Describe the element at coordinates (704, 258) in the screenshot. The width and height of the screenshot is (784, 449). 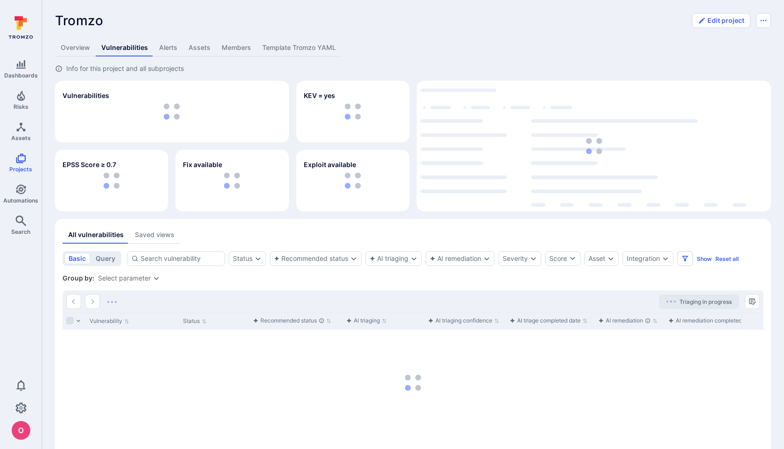
I see `button: Show` at that location.